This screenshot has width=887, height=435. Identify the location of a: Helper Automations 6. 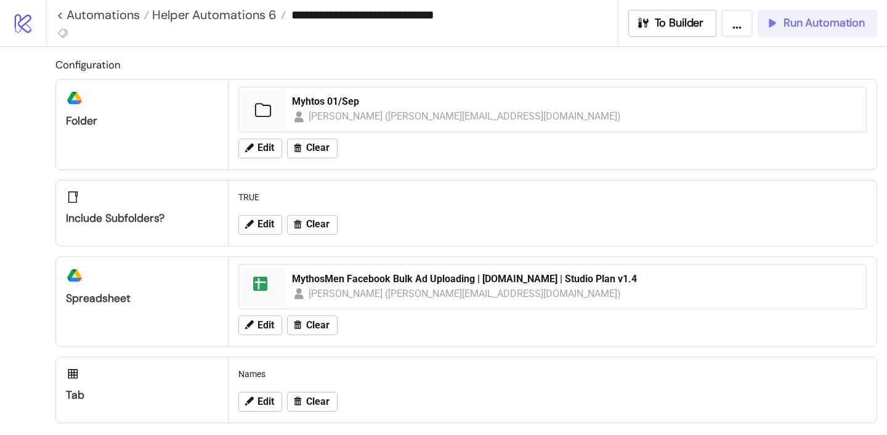
(217, 15).